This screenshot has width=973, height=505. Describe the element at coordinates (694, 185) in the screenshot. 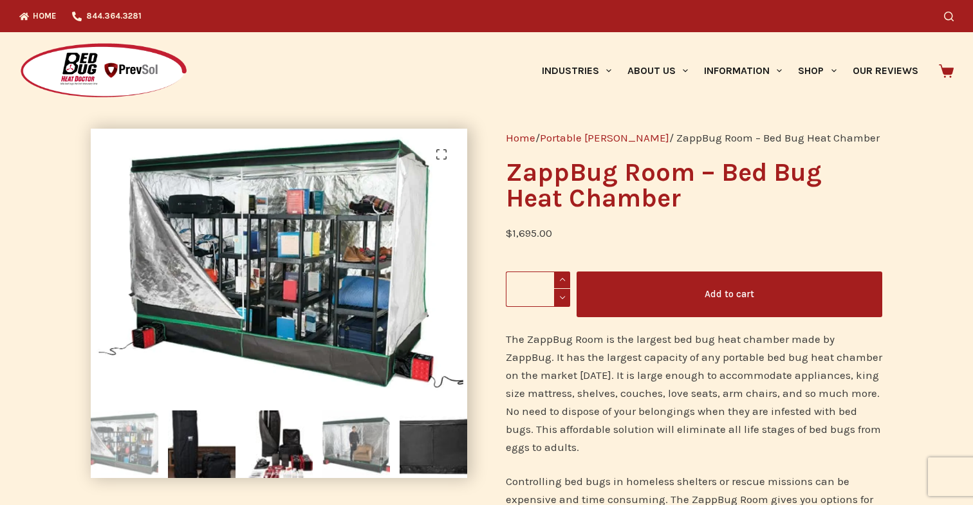

I see `h1: ZappBug Room – Bed Bug Heat Chamber` at that location.